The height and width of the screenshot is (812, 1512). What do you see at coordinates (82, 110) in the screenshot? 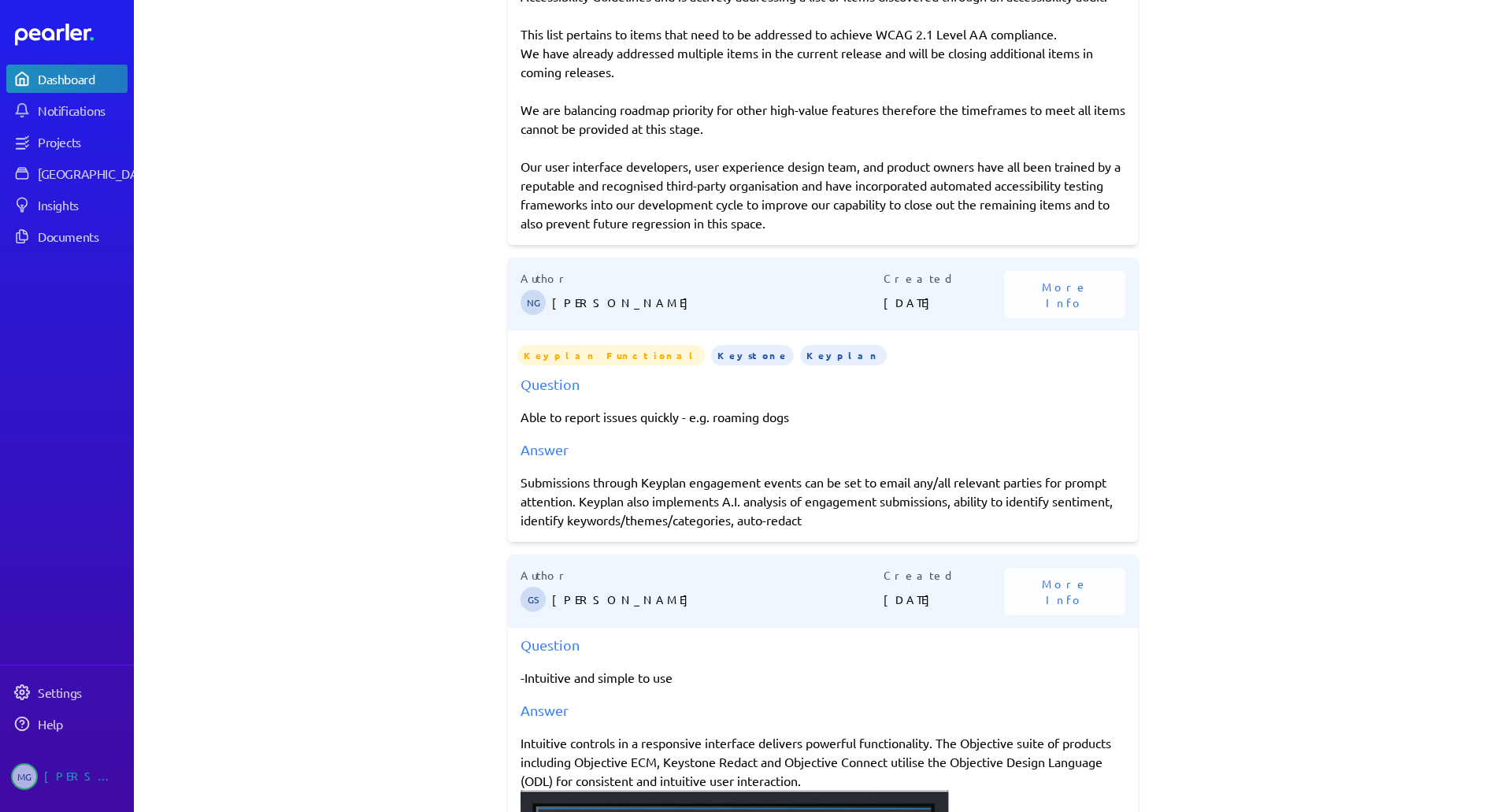
I see `div: Notifications` at bounding box center [82, 110].